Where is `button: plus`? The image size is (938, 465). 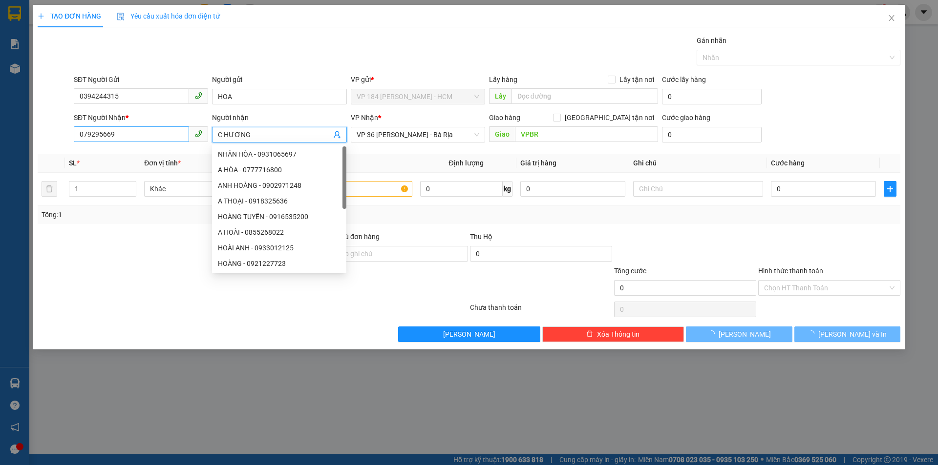 button: plus is located at coordinates (890, 189).